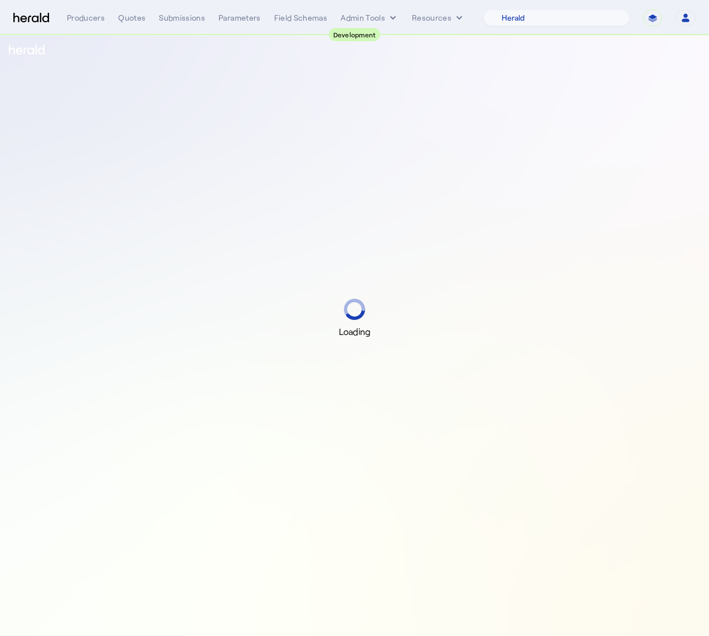 Image resolution: width=709 pixels, height=636 pixels. Describe the element at coordinates (31, 18) in the screenshot. I see `img: Herald Logo` at that location.